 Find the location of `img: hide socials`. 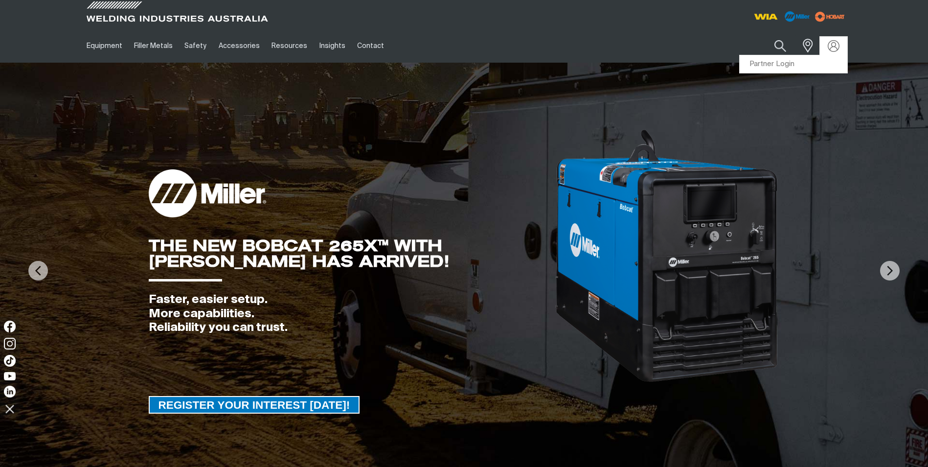

img: hide socials is located at coordinates (10, 408).